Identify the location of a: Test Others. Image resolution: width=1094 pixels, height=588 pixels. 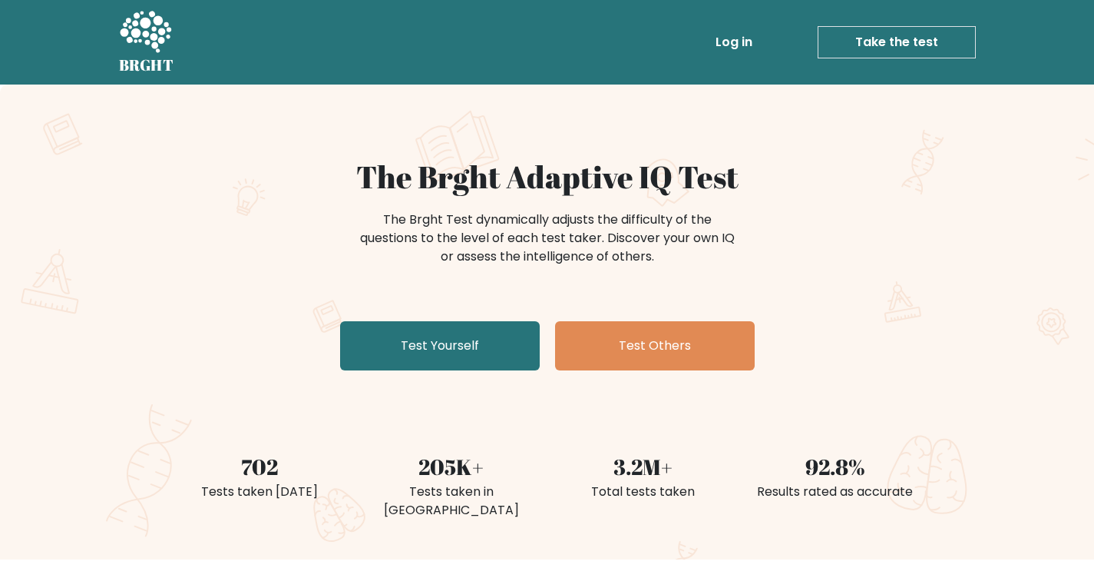
(655, 346).